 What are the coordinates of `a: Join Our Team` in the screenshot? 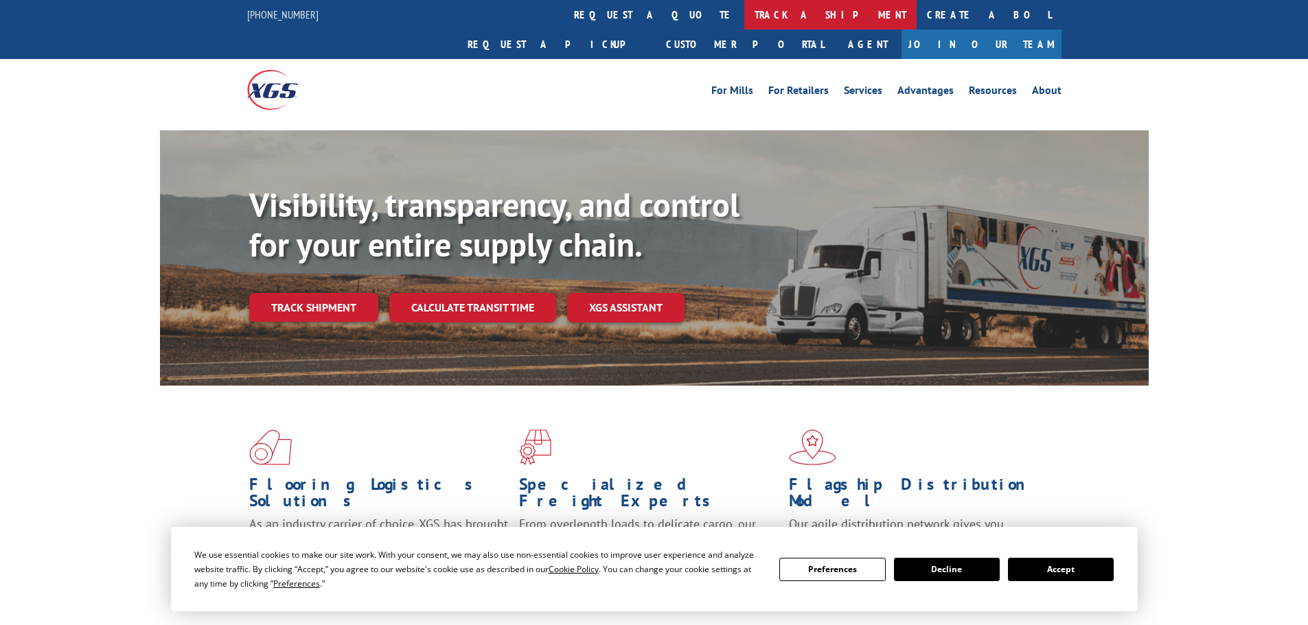 It's located at (981, 44).